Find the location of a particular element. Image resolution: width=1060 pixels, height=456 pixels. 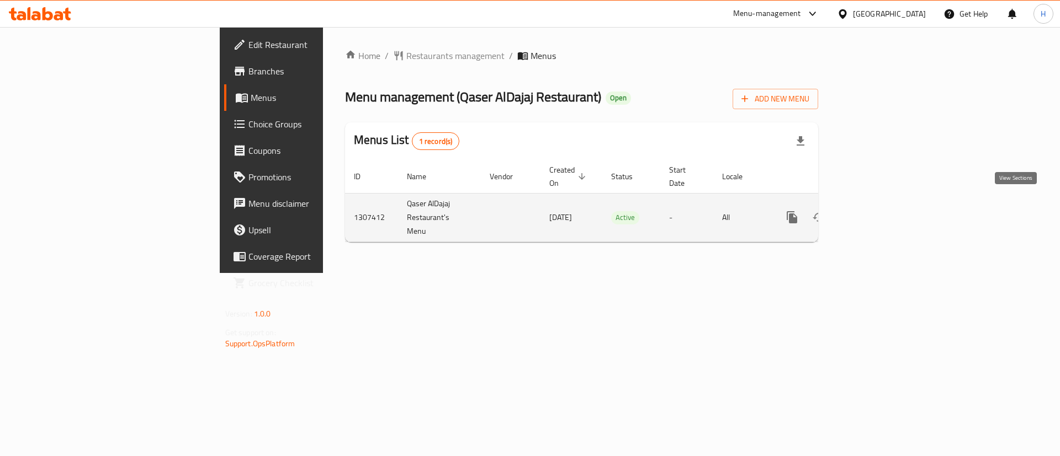

a: Menus is located at coordinates (310, 98).